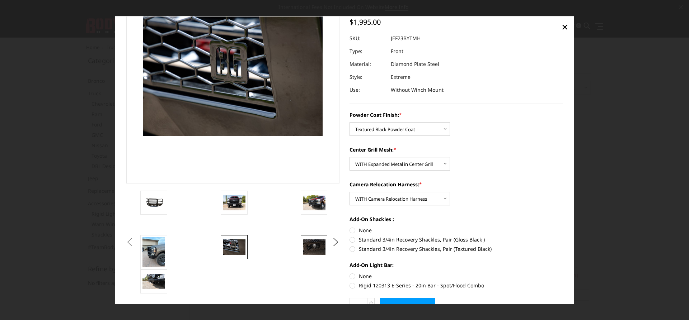 This screenshot has width=689, height=320. I want to click on label: Center Grill Mesh:, so click(456, 150).